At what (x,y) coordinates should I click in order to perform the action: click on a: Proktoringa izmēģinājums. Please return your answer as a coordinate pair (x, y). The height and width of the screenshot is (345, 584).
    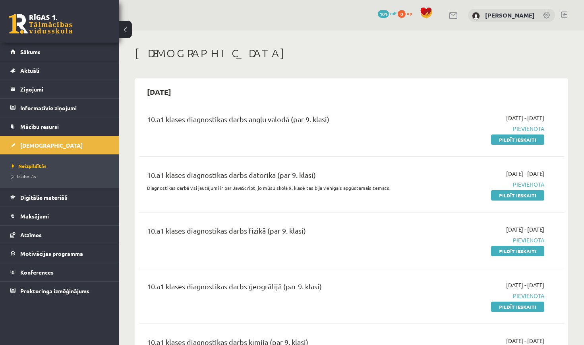
    Looking at the image, I should click on (60, 291).